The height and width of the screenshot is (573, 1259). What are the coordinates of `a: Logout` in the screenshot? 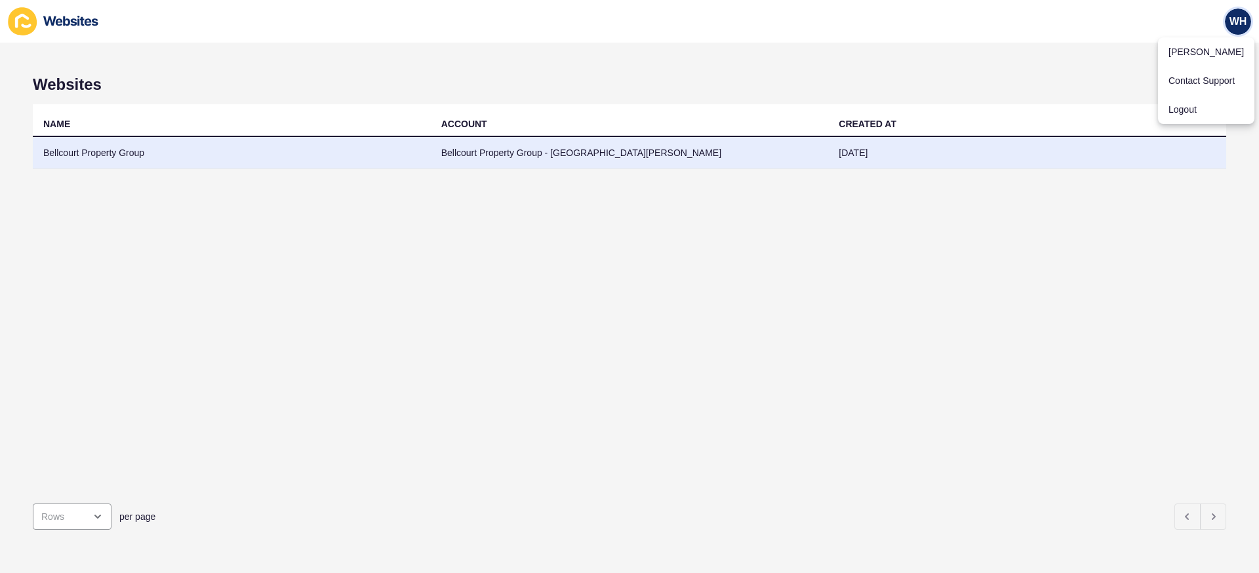 It's located at (1206, 109).